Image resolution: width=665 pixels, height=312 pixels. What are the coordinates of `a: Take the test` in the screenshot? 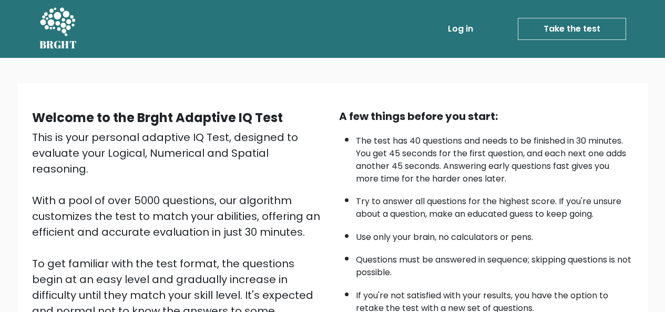 It's located at (572, 29).